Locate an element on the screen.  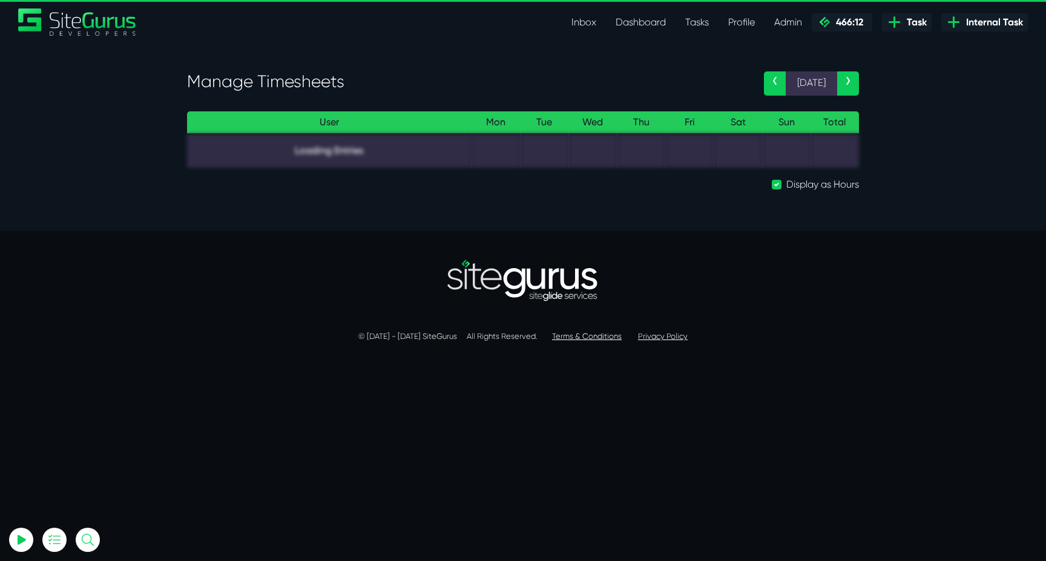
th: Fri is located at coordinates (690, 122).